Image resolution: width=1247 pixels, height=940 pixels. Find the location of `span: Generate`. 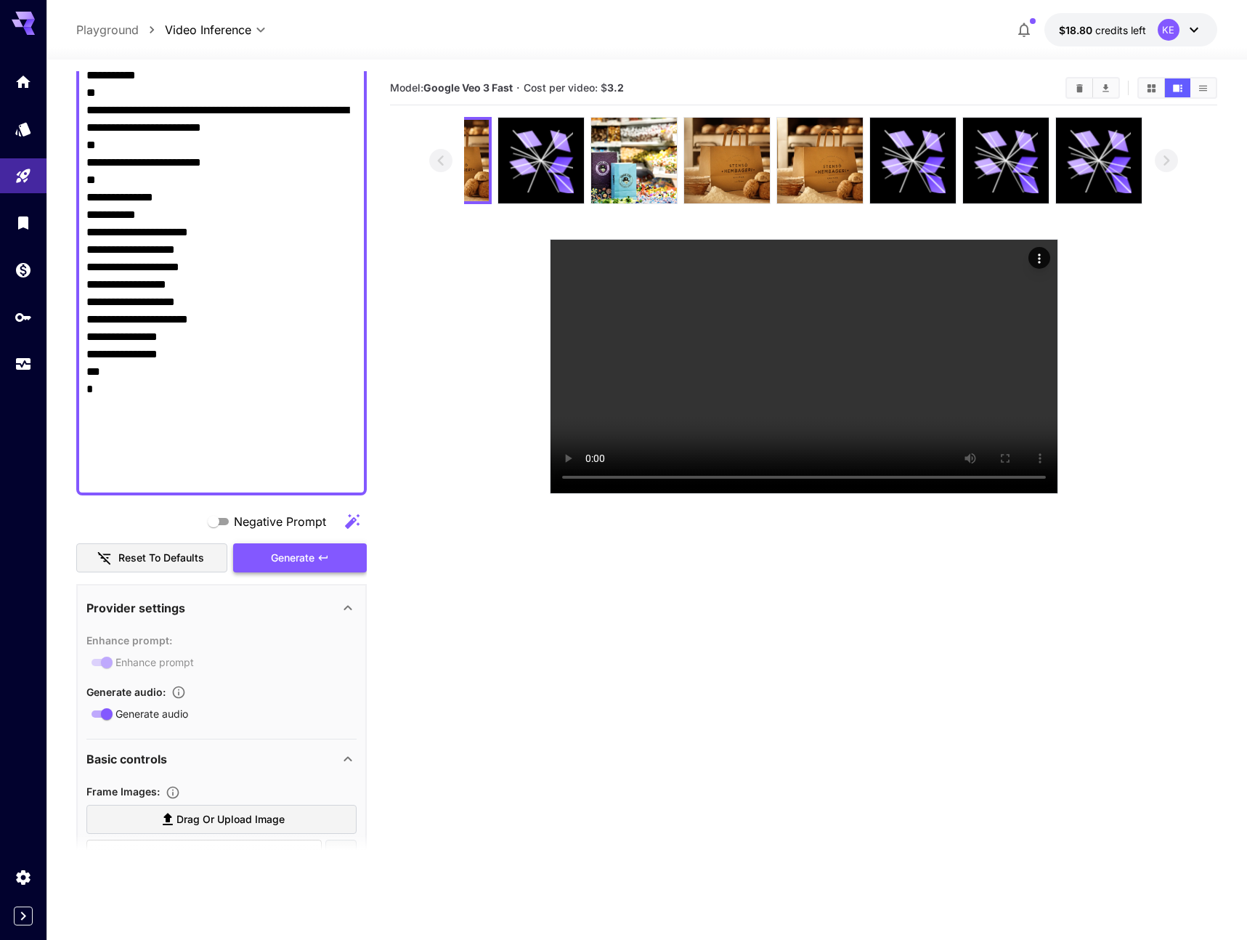

span: Generate is located at coordinates (293, 558).